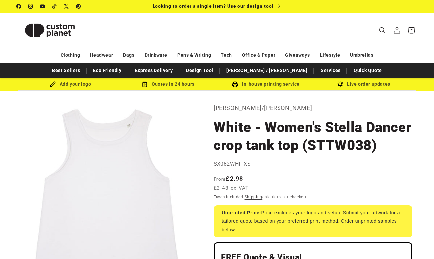 Image resolution: width=434 pixels, height=259 pixels. I want to click on a: Bags, so click(129, 55).